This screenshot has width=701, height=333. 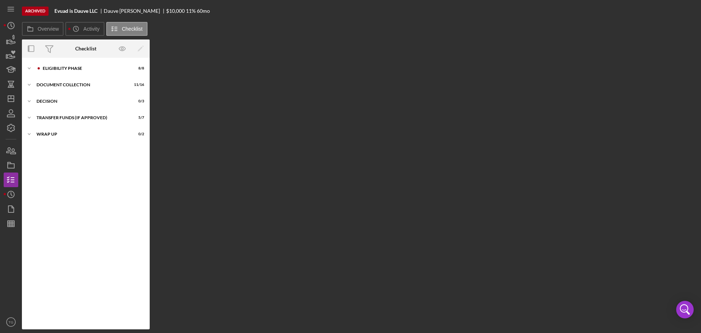 I want to click on div: 8 / 8, so click(x=138, y=68).